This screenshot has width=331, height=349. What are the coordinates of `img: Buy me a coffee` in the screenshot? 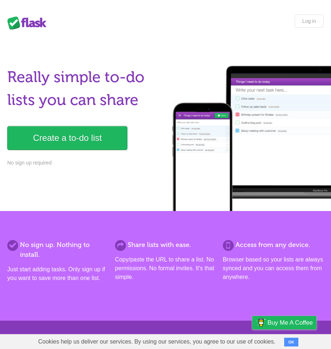 It's located at (261, 322).